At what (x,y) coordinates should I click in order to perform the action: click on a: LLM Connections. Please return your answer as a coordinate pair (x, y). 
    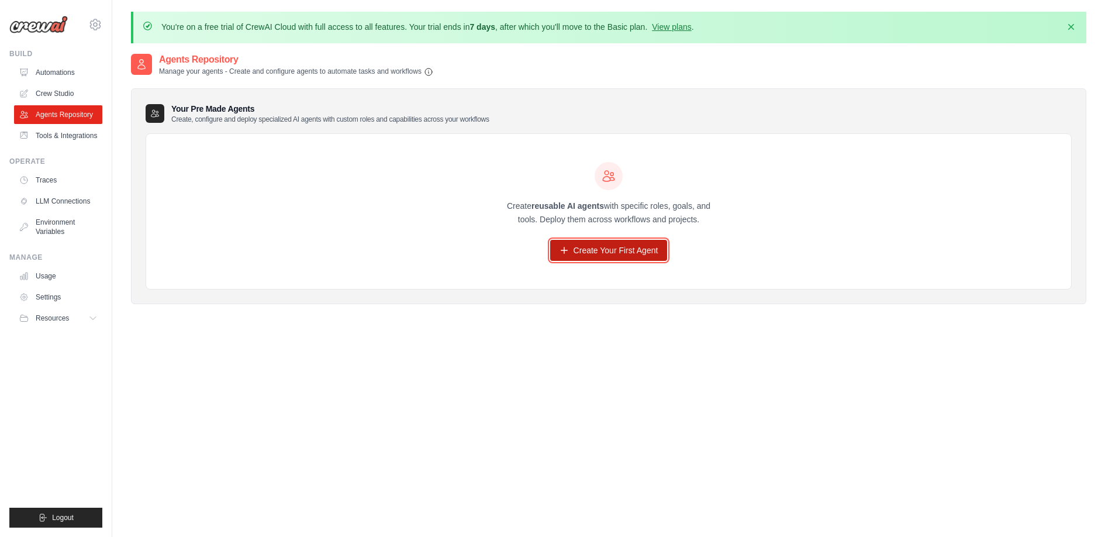
    Looking at the image, I should click on (58, 201).